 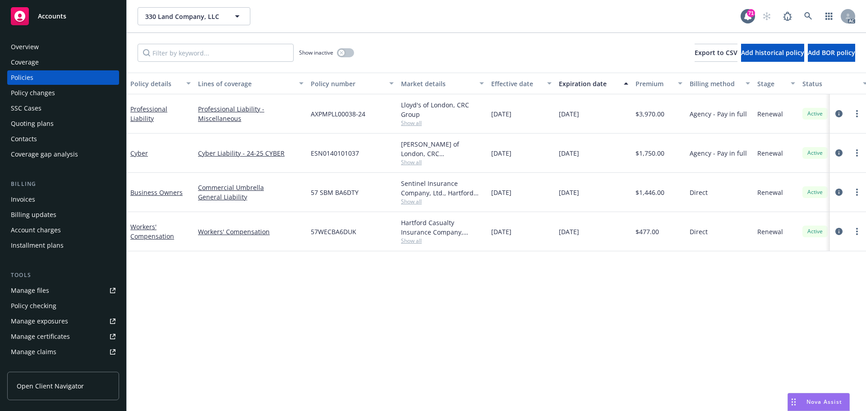 I want to click on div: Billing, so click(x=63, y=184).